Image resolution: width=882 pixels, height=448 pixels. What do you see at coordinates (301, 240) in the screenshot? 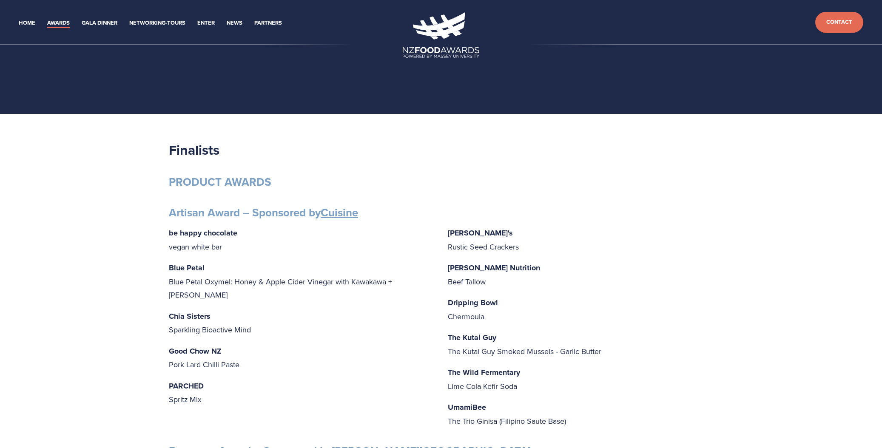
I see `p: vegan white bar` at bounding box center [301, 240].